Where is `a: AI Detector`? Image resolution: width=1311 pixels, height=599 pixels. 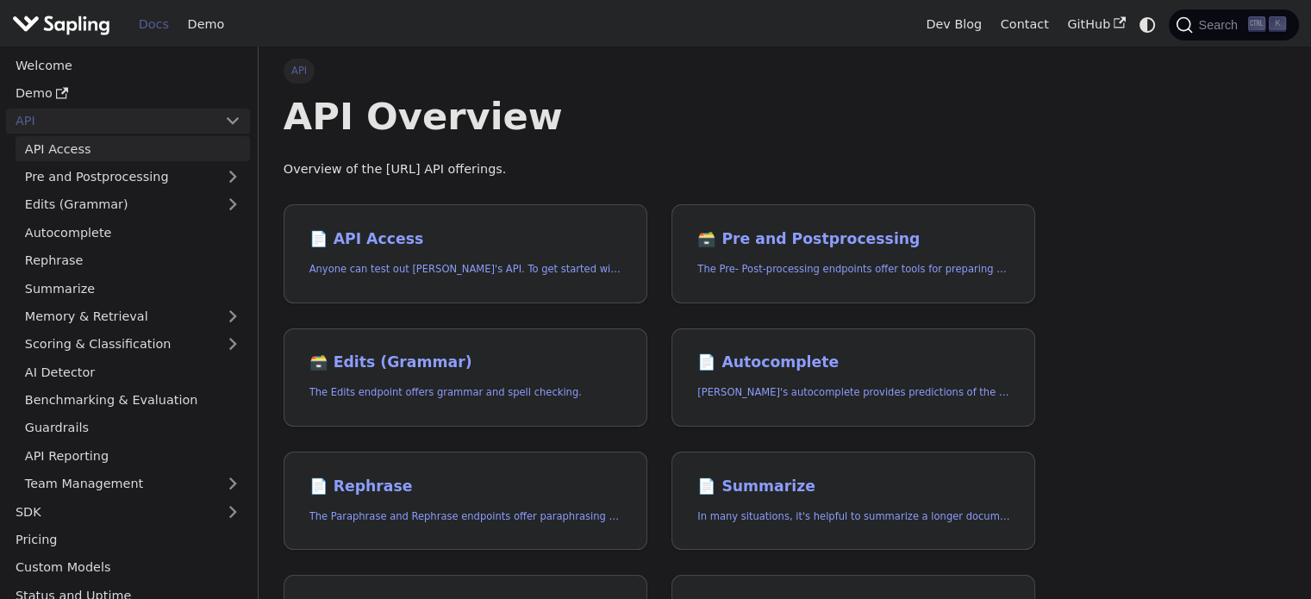 a: AI Detector is located at coordinates (133, 371).